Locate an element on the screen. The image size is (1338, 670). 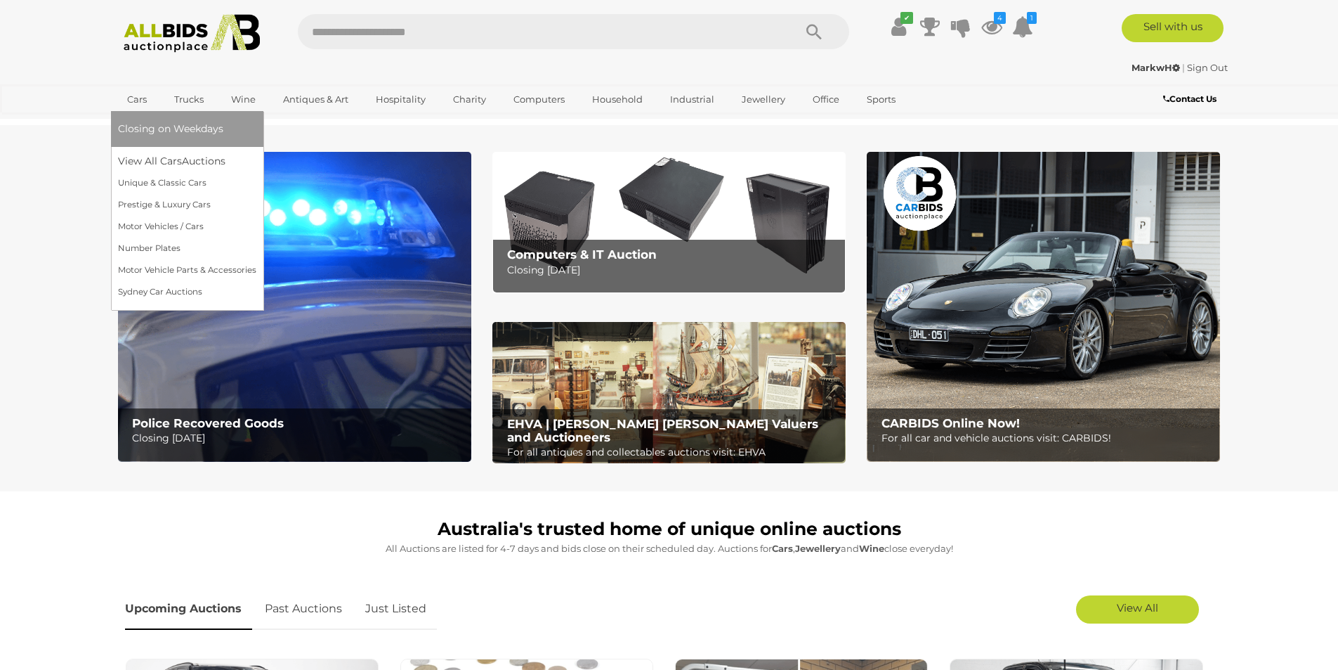
a: CARBIDS Online Now! CARBIDS Online Now! For all car and vehicle auctions visit: CARBIDS! is located at coordinates (1043, 306).